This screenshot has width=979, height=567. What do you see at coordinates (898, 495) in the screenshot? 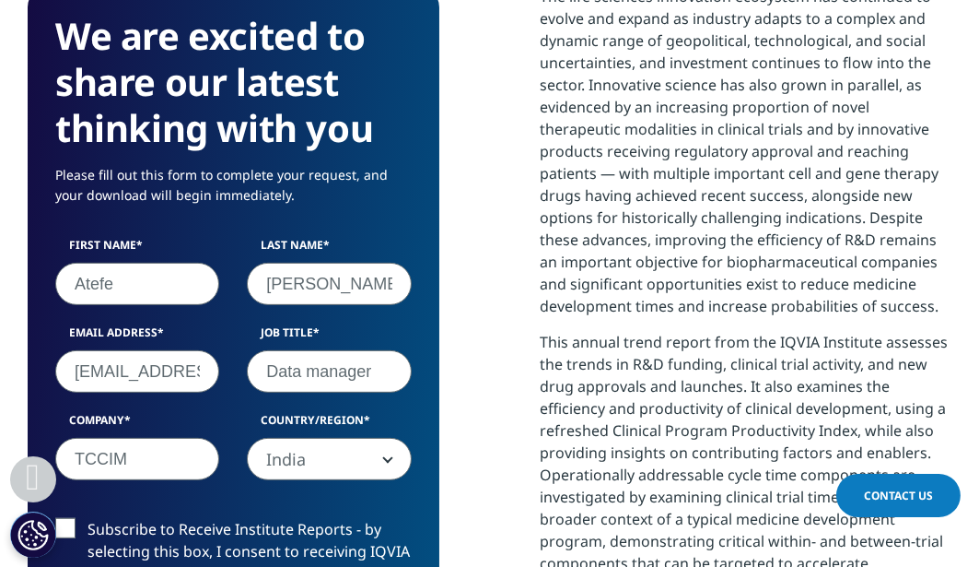
I see `a: Contact Us` at bounding box center [898, 495].